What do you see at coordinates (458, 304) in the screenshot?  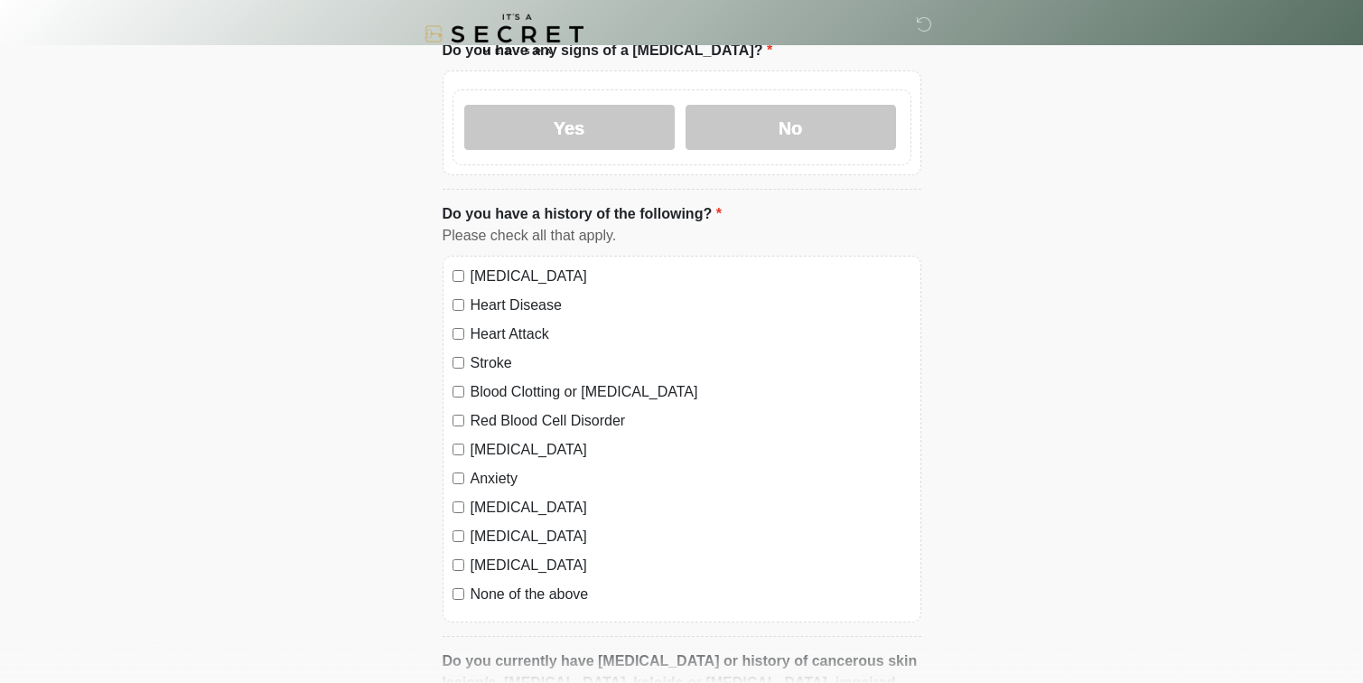 I see `input: Heart Disease` at bounding box center [458, 304].